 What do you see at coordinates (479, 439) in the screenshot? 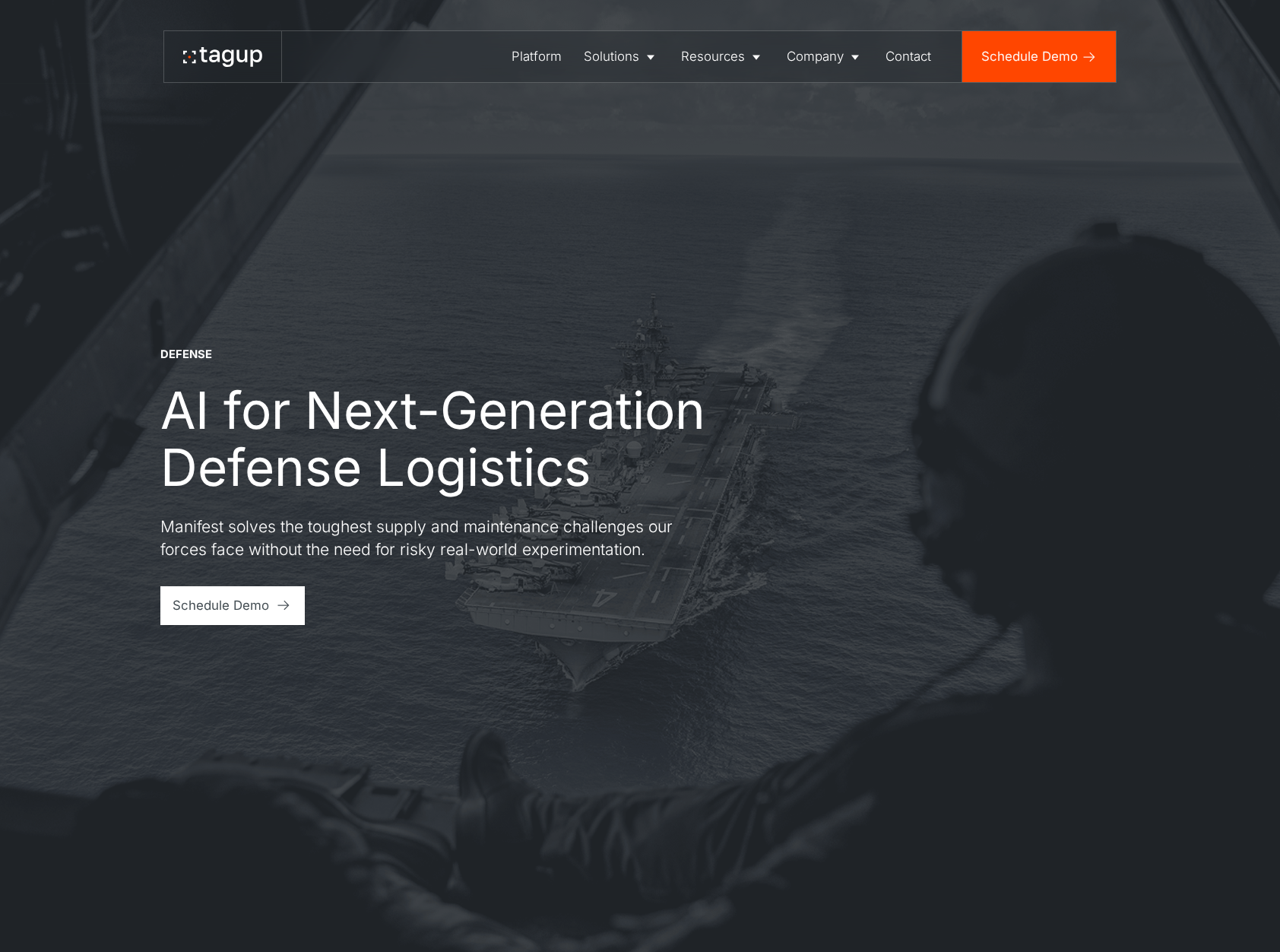
I see `h1: AI for Next-Generation Defense Logistics` at bounding box center [479, 439].